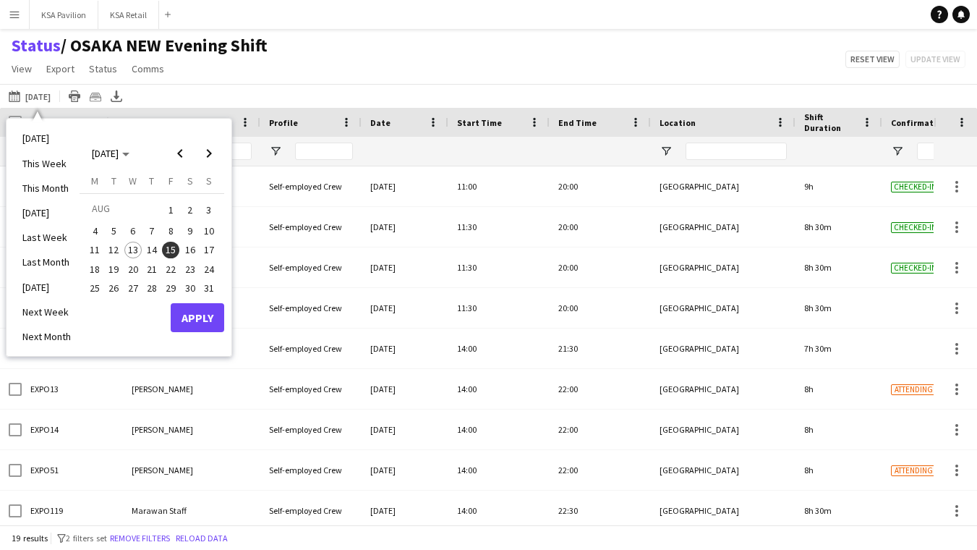  Describe the element at coordinates (152, 269) in the screenshot. I see `span: 21` at that location.